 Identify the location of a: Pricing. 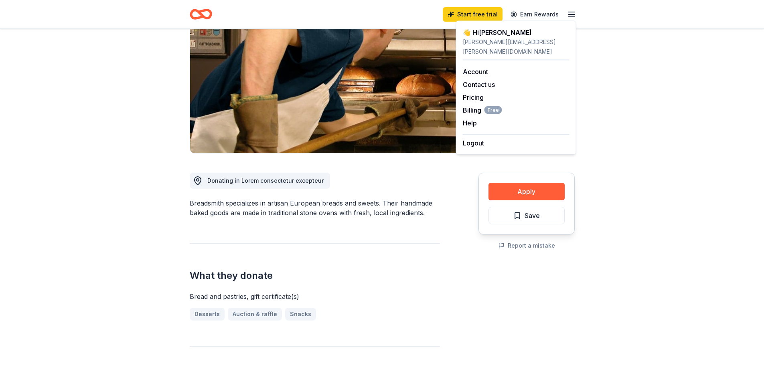
(473, 97).